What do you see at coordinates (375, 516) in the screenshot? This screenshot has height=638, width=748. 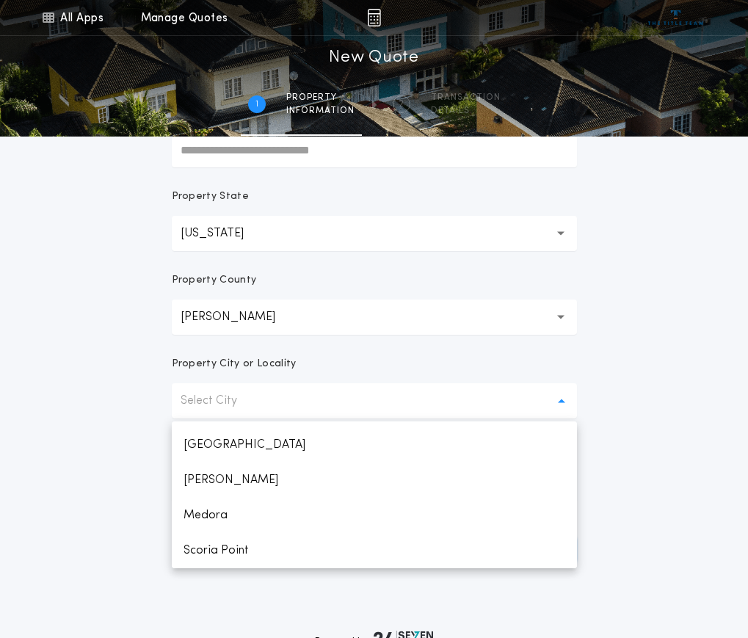 I see `p: Medora` at bounding box center [375, 516].